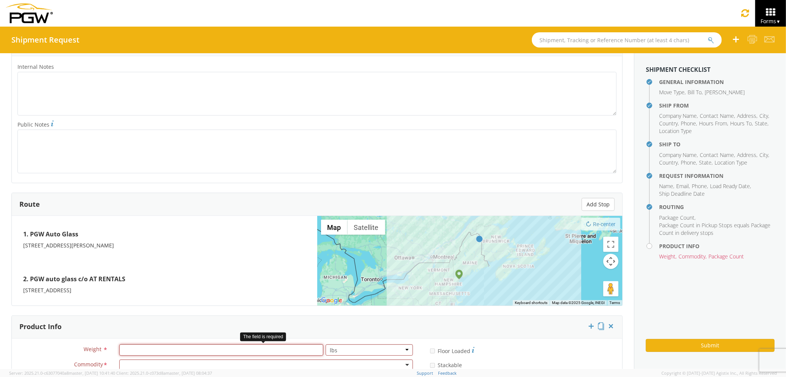 The width and height of the screenshot is (786, 377). Describe the element at coordinates (682, 186) in the screenshot. I see `span: Email` at that location.